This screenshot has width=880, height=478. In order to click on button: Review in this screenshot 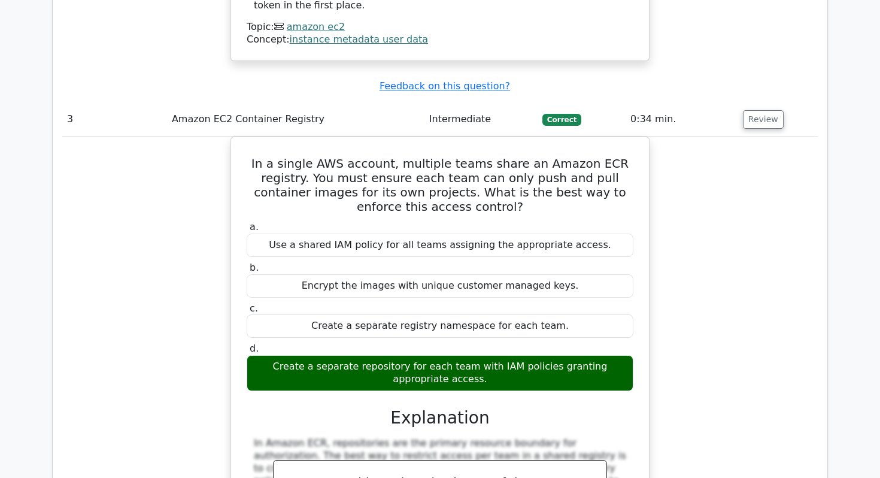, I will do `click(764, 119)`.